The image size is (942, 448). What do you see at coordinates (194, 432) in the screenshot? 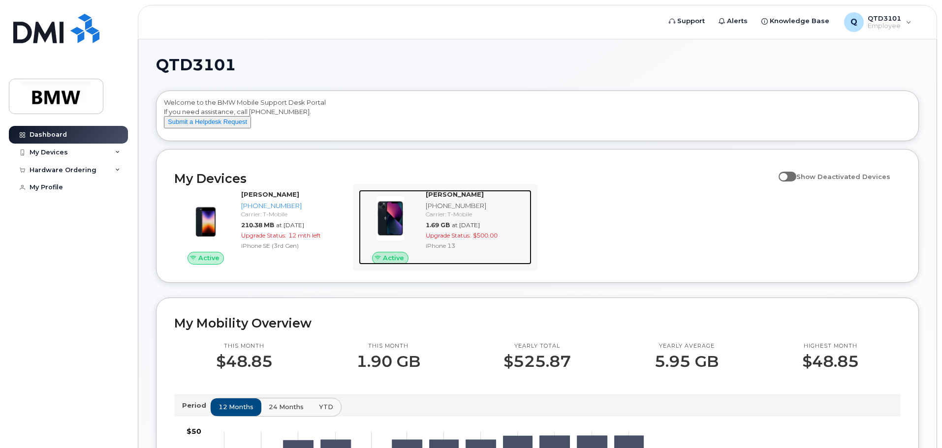
I see `tspan: $50` at bounding box center [194, 432].